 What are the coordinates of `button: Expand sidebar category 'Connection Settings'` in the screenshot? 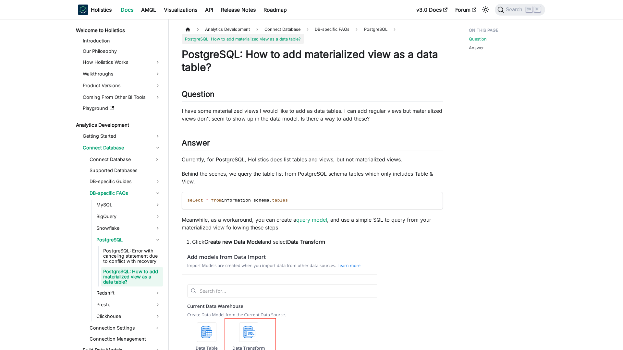 It's located at (157, 328).